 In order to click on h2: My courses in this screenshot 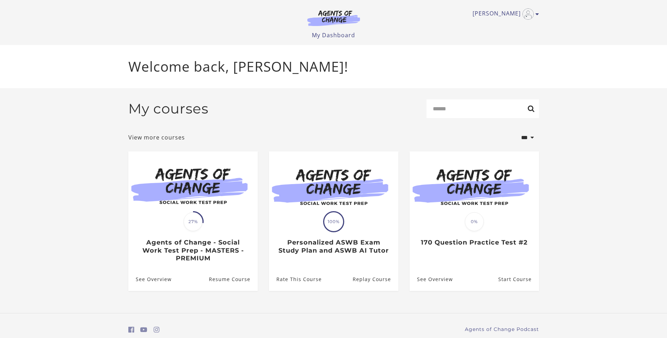, I will do `click(169, 109)`.